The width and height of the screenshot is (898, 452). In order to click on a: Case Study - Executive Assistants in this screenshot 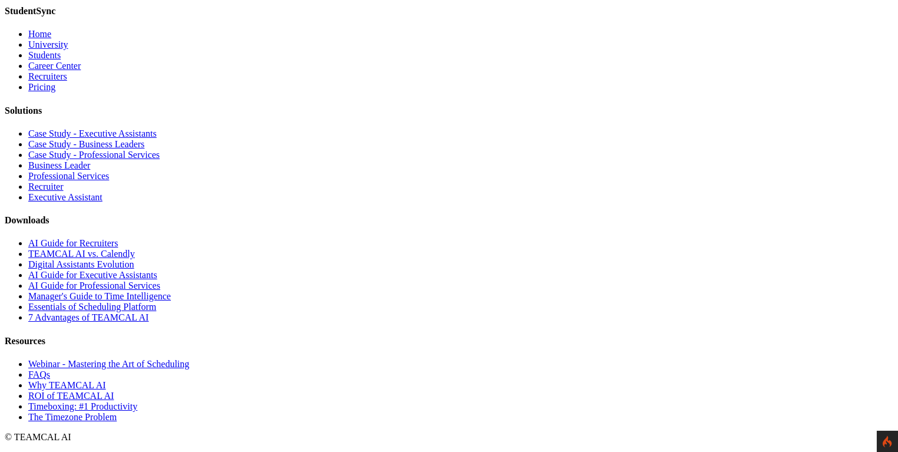, I will do `click(93, 133)`.